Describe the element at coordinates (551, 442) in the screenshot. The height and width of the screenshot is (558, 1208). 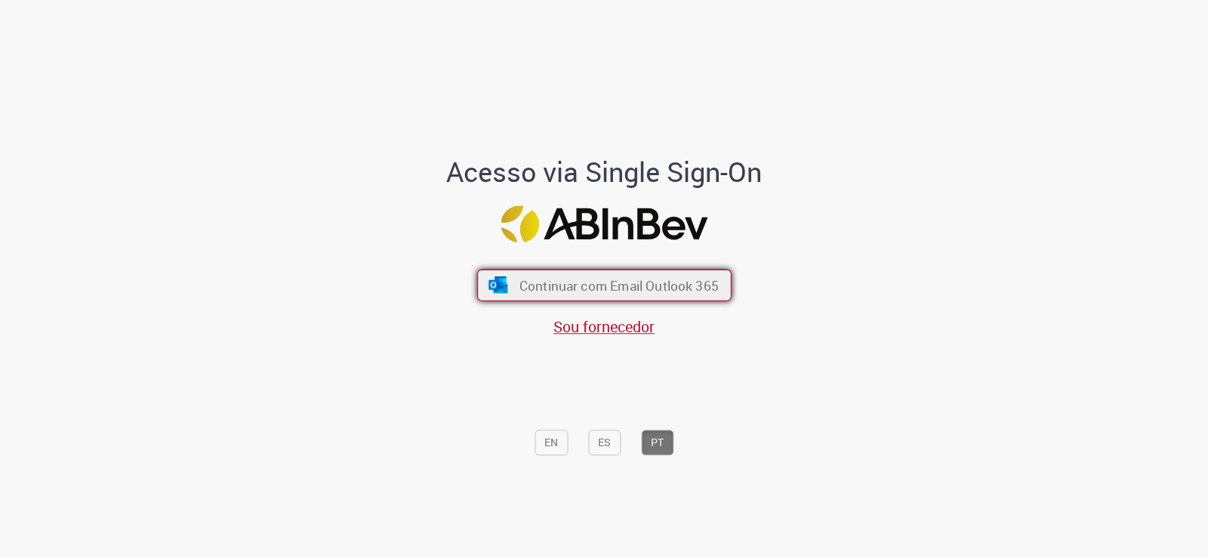
I see `button: EN` at that location.